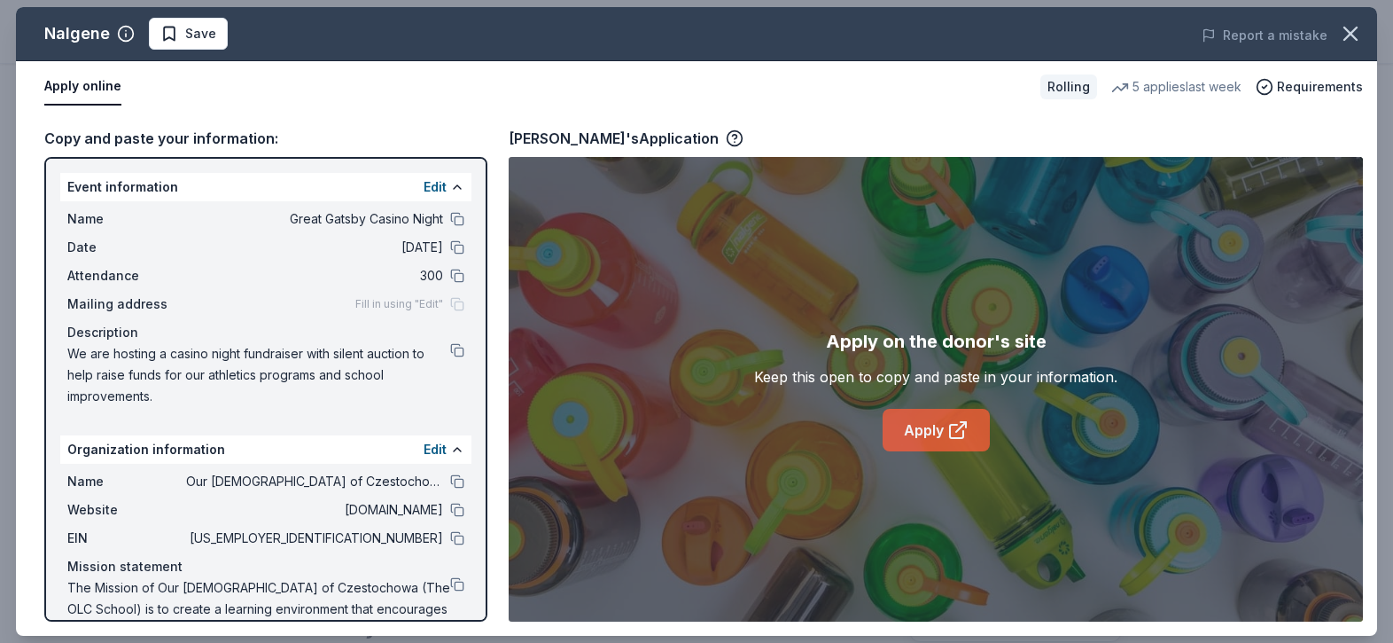 The height and width of the screenshot is (643, 1393). I want to click on div: Apply on the donor's site, so click(936, 341).